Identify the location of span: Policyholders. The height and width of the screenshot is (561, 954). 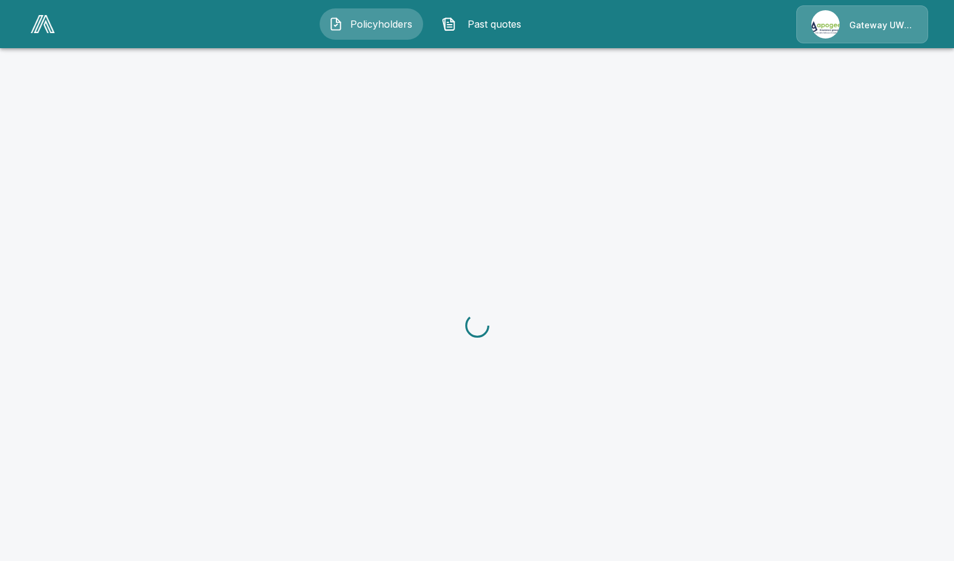
(381, 24).